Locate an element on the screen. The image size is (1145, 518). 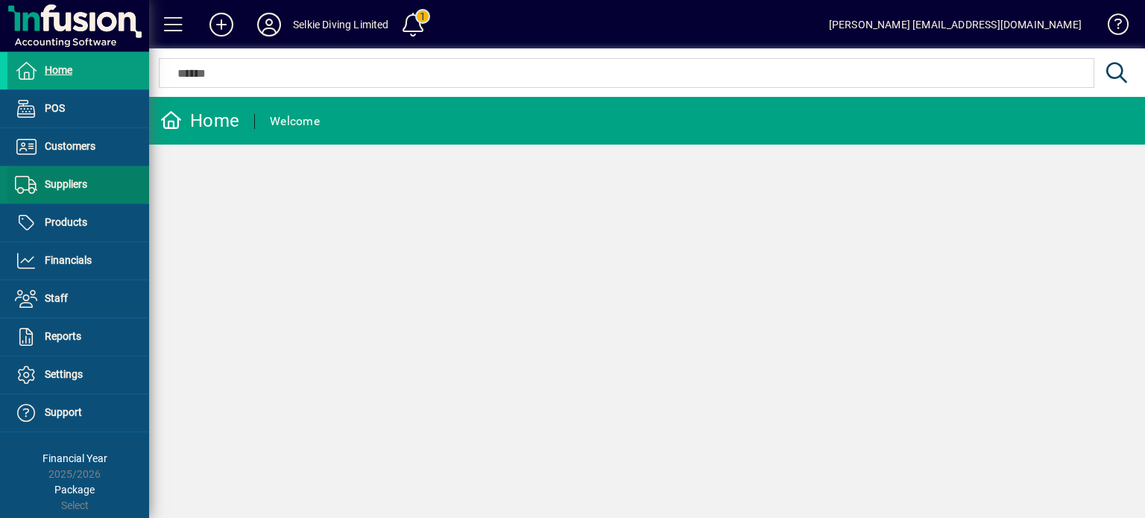
span: POS is located at coordinates (54, 108).